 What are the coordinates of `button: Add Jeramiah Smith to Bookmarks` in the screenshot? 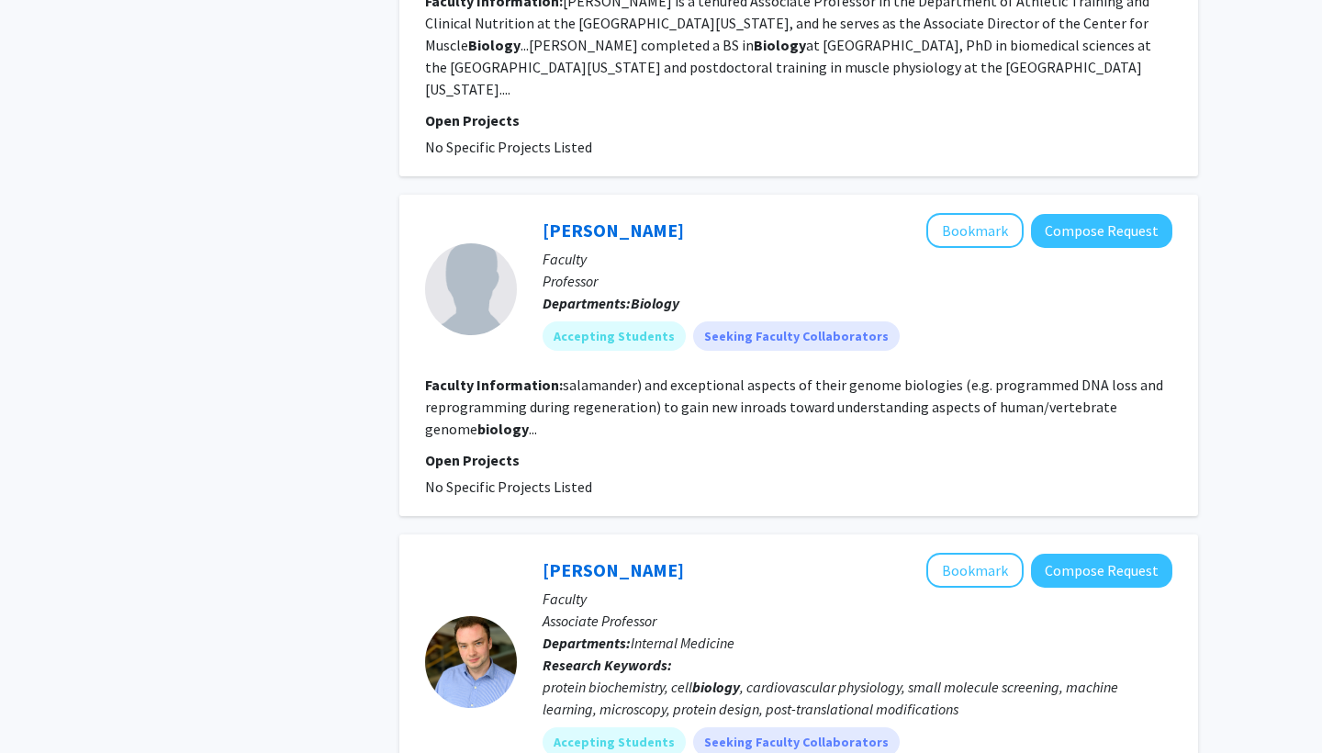 It's located at (975, 230).